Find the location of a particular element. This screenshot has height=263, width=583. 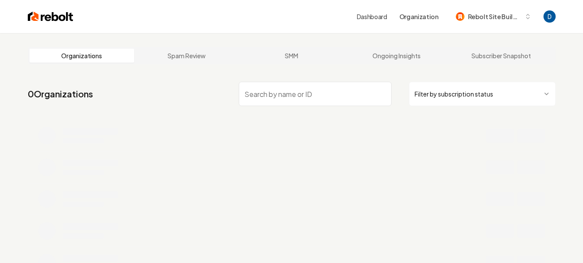

input: Search by name or ID is located at coordinates (315, 94).